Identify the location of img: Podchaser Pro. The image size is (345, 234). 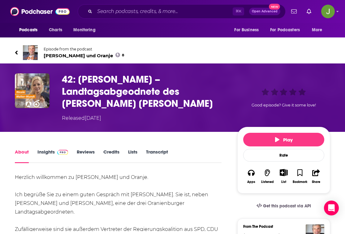
(63, 152).